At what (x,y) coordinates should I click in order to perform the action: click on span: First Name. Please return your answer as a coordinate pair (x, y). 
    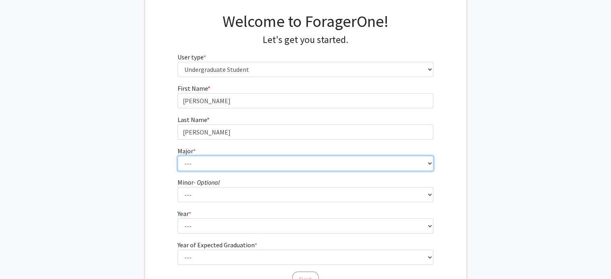
    Looking at the image, I should click on (192, 88).